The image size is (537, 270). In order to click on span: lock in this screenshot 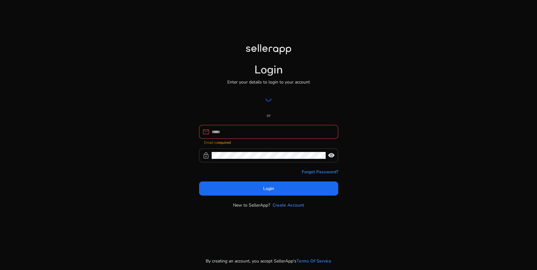, I will do `click(206, 155)`.